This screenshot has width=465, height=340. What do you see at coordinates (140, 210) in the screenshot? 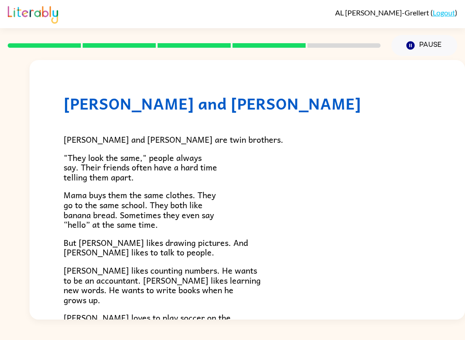
I see `span: Mama buys them the same clothes. They go to the same school. They both like banana bread. Sometim...` at bounding box center [140, 210].